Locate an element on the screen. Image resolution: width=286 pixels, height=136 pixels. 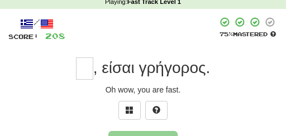
span: 208 is located at coordinates (55, 36).